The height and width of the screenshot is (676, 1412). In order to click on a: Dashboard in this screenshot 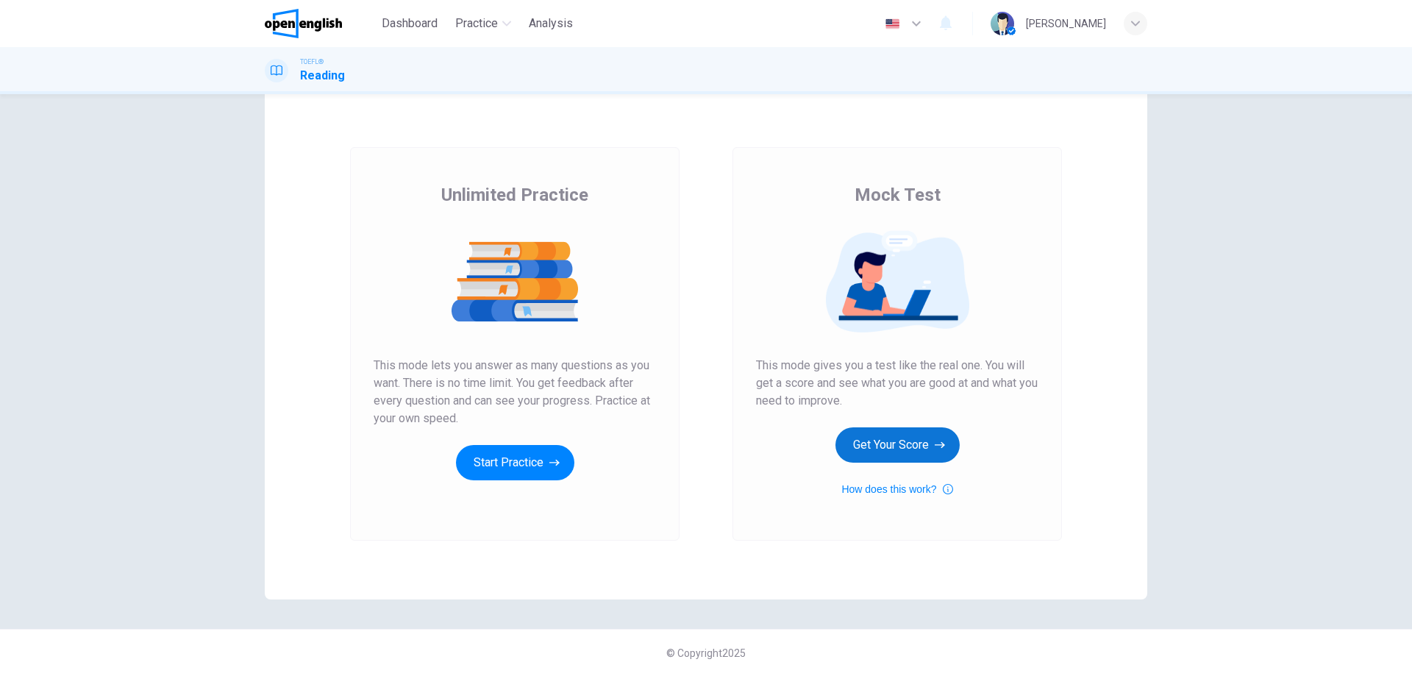, I will do `click(410, 24)`.